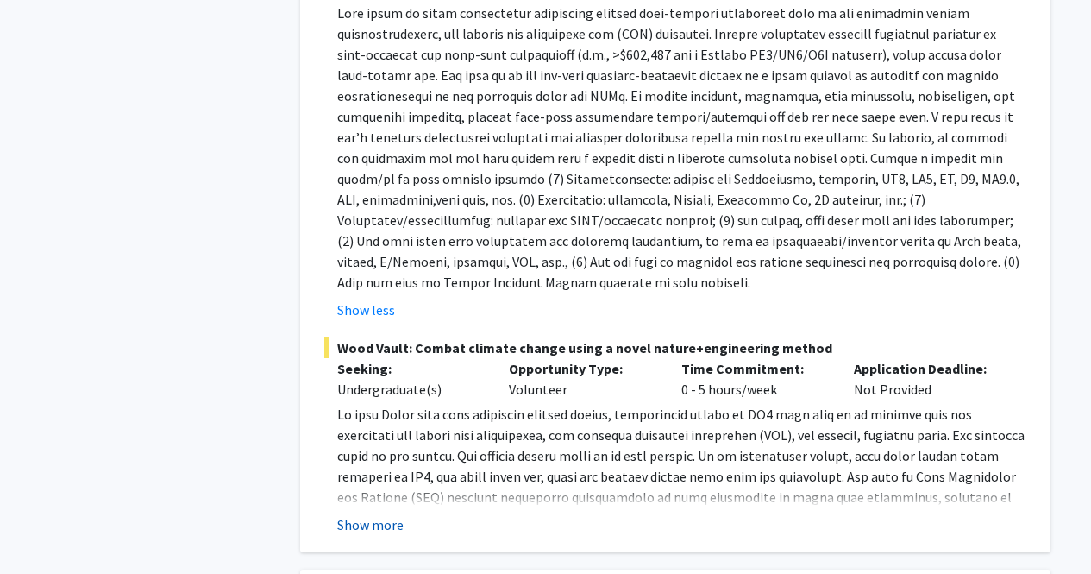 Image resolution: width=1091 pixels, height=574 pixels. Describe the element at coordinates (582, 379) in the screenshot. I see `div: Volunteer` at that location.